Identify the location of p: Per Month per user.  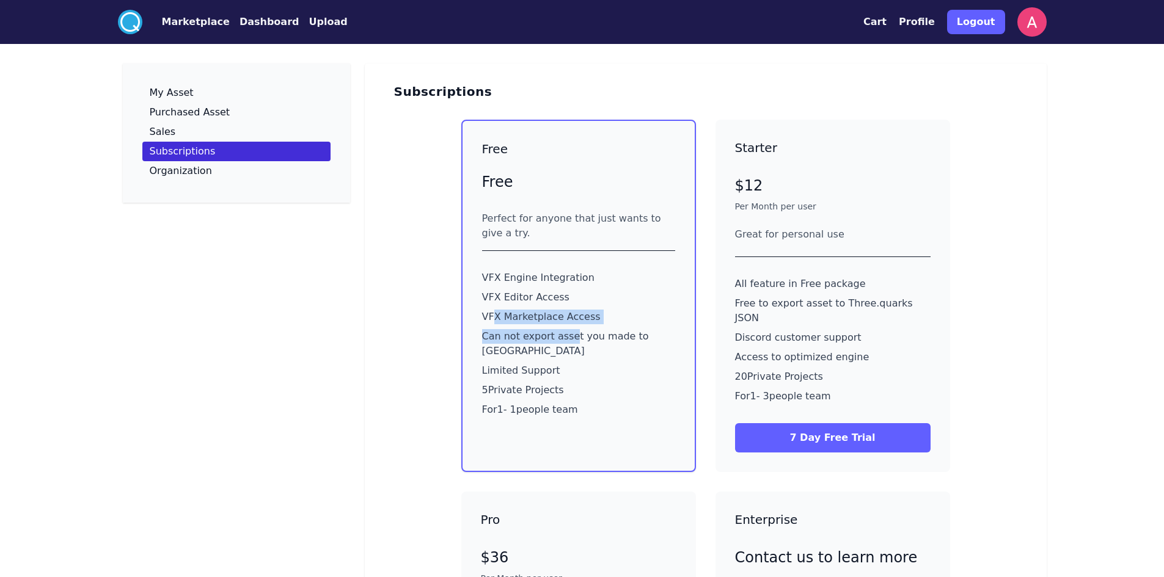
(833, 206).